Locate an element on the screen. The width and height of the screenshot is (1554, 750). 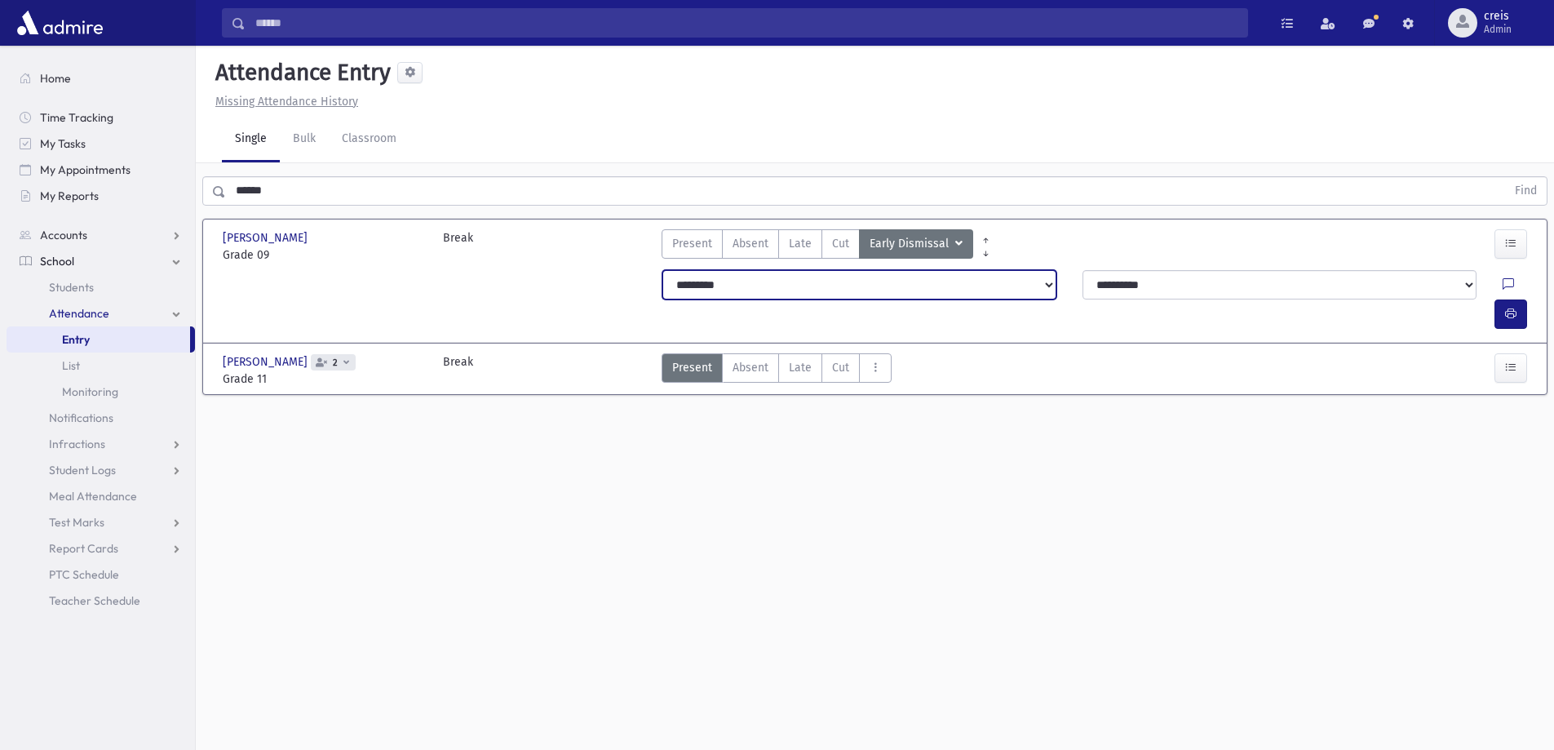
span: Grade 09 is located at coordinates (325, 255).